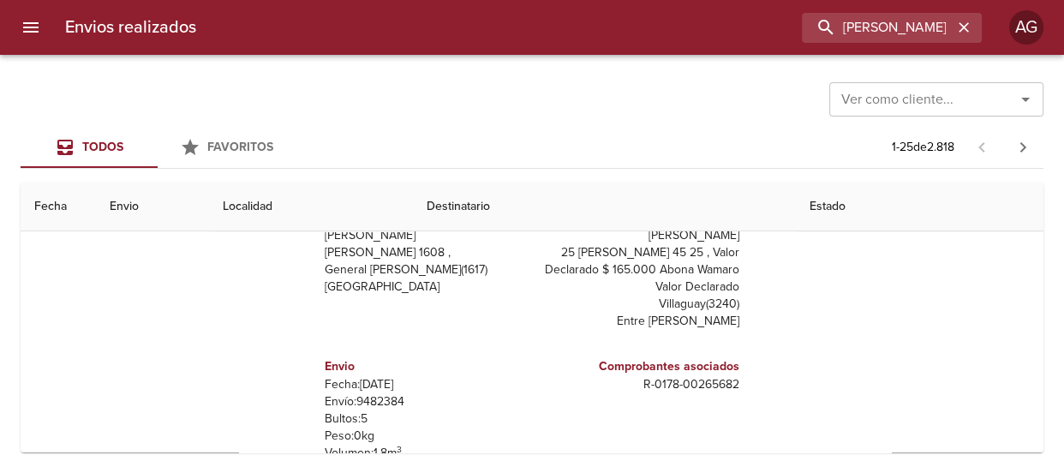 This screenshot has width=1064, height=473. Describe the element at coordinates (152, 206) in the screenshot. I see `th: Envio` at that location.